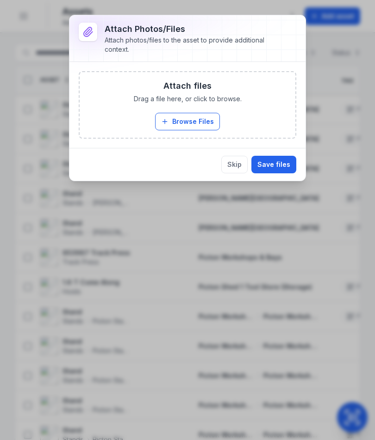 The image size is (375, 440). What do you see at coordinates (187, 122) in the screenshot?
I see `button: Browse Files` at bounding box center [187, 122].